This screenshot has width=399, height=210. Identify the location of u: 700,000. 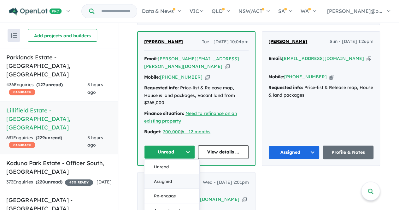
(171, 131).